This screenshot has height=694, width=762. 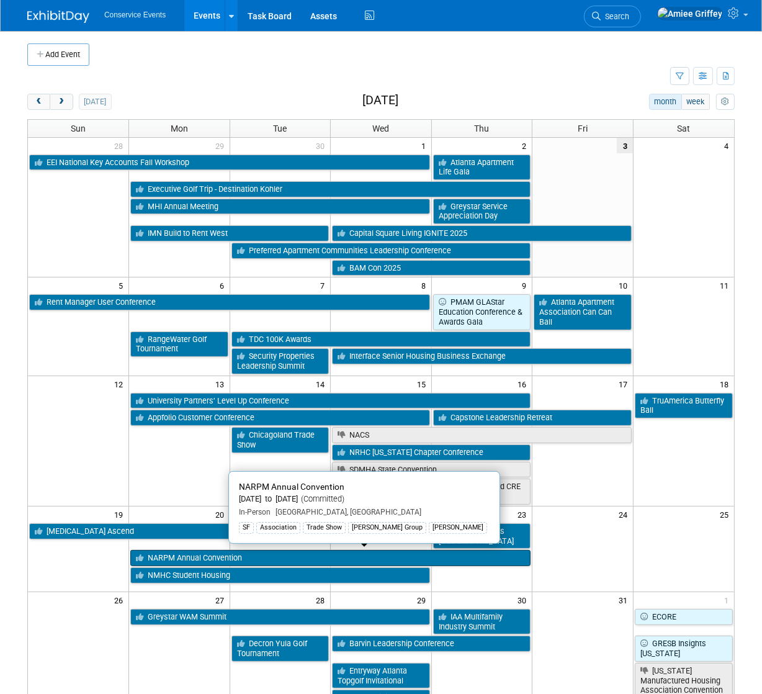 What do you see at coordinates (684, 617) in the screenshot?
I see `a: ECORE` at bounding box center [684, 617].